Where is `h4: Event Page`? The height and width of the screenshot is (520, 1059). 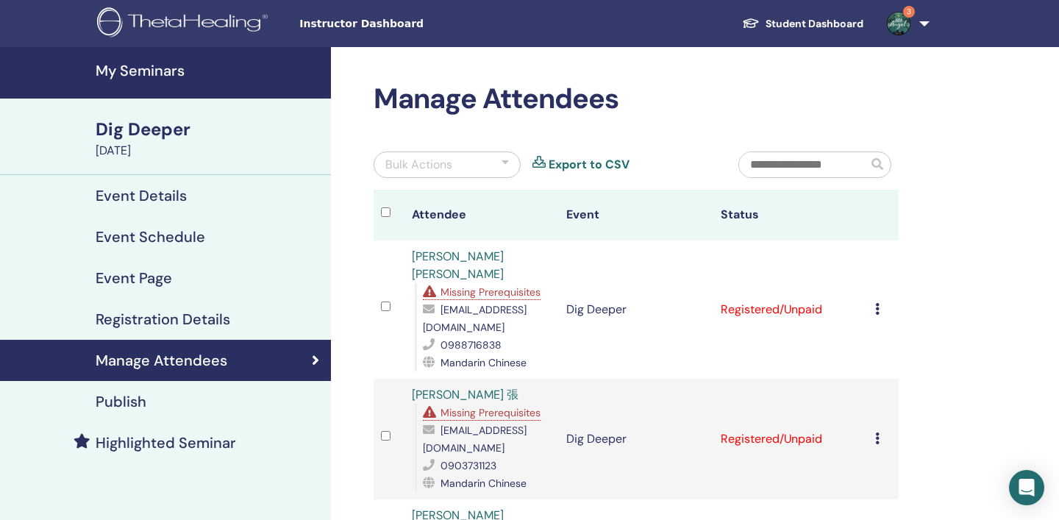
h4: Event Page is located at coordinates (134, 278).